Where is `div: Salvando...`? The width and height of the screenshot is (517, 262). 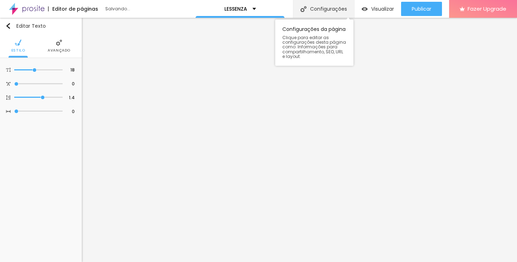
div: Salvando... is located at coordinates (146, 9).